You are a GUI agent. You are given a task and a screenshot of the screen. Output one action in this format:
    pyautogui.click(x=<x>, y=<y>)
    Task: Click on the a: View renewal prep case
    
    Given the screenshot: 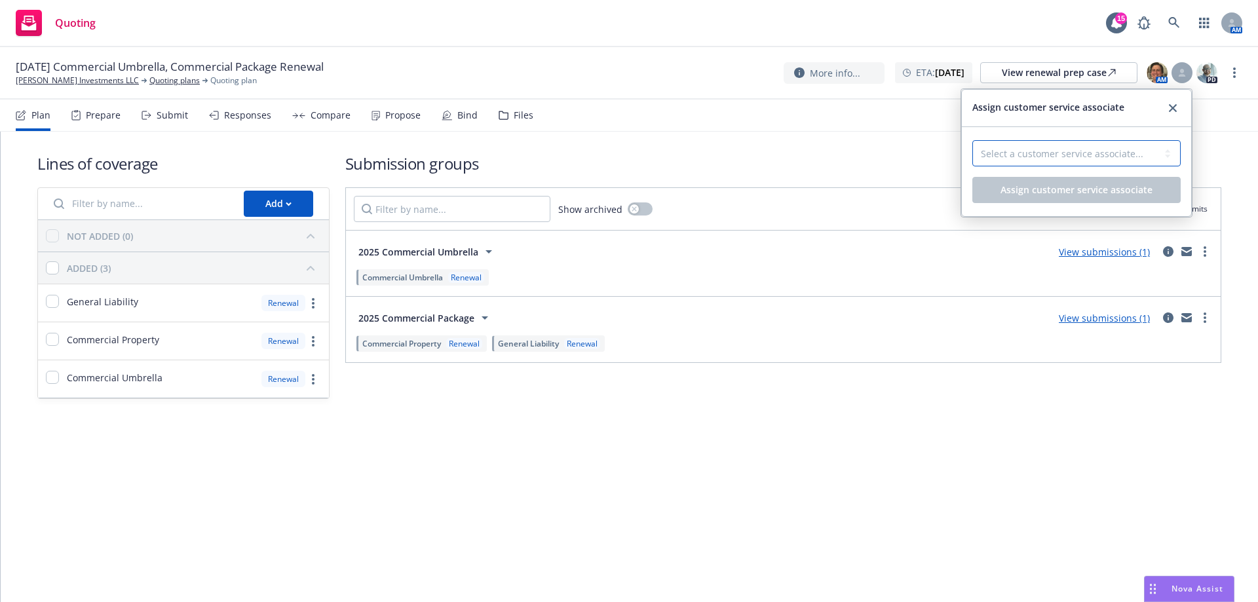 What is the action you would take?
    pyautogui.click(x=1058, y=73)
    